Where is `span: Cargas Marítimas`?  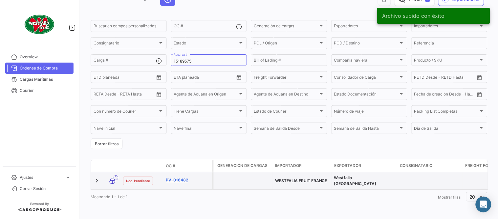 span: Cargas Marítimas is located at coordinates (45, 79).